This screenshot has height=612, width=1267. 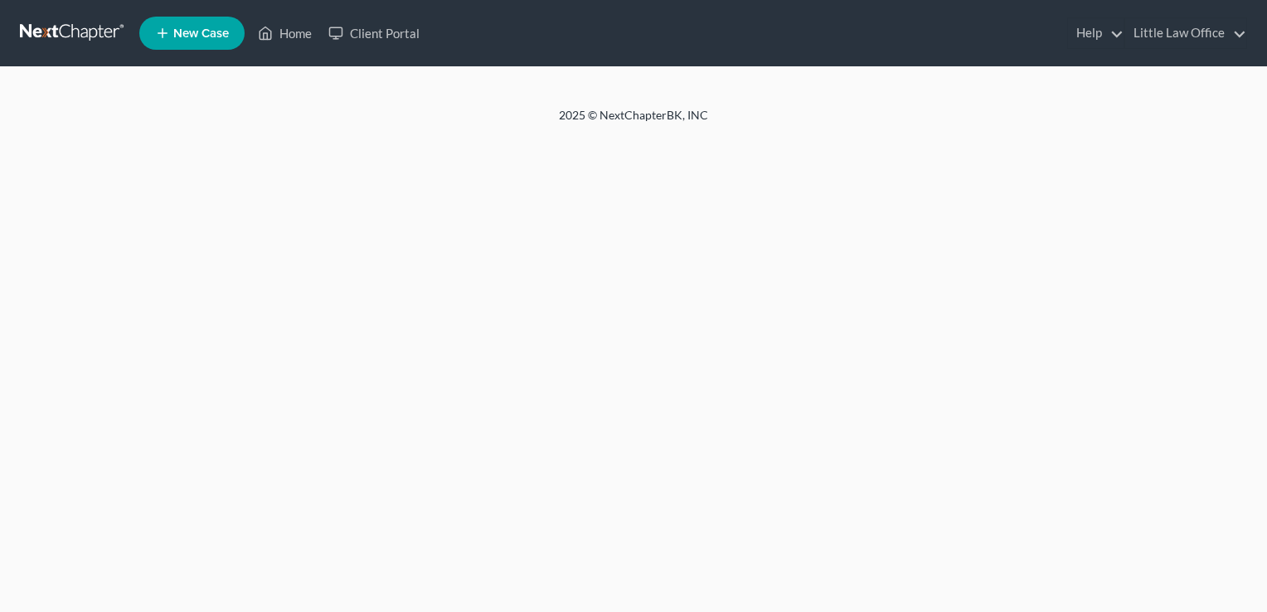 I want to click on a: Home, so click(x=284, y=33).